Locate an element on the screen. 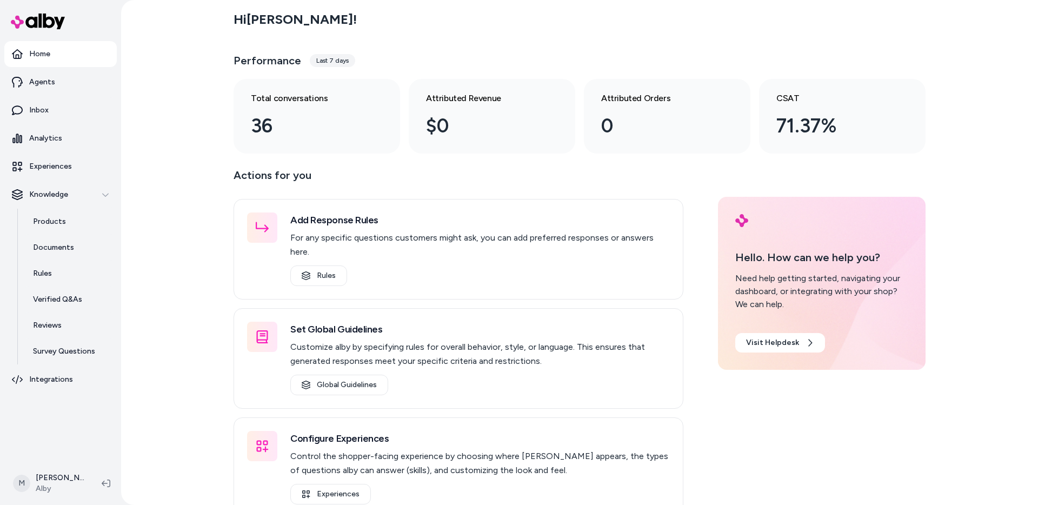  div: 0 is located at coordinates (658, 126).